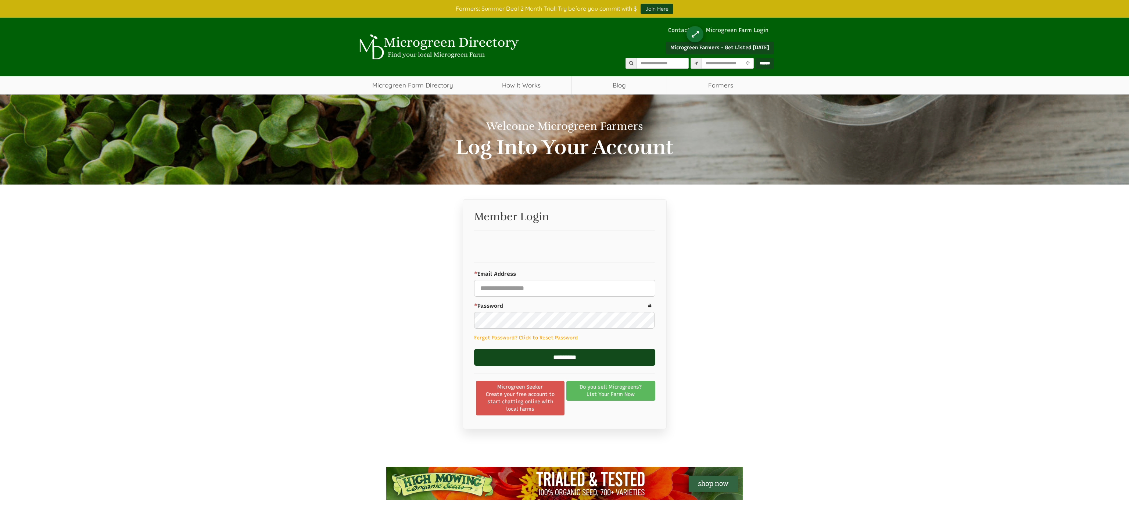 The width and height of the screenshot is (1129, 511). I want to click on a: Microgreen SeekerCreate your free account to start chatting online with local farms, so click(521, 398).